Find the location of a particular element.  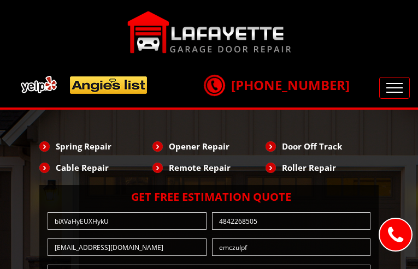

h2: Get Free Estimation Quote is located at coordinates (209, 197).